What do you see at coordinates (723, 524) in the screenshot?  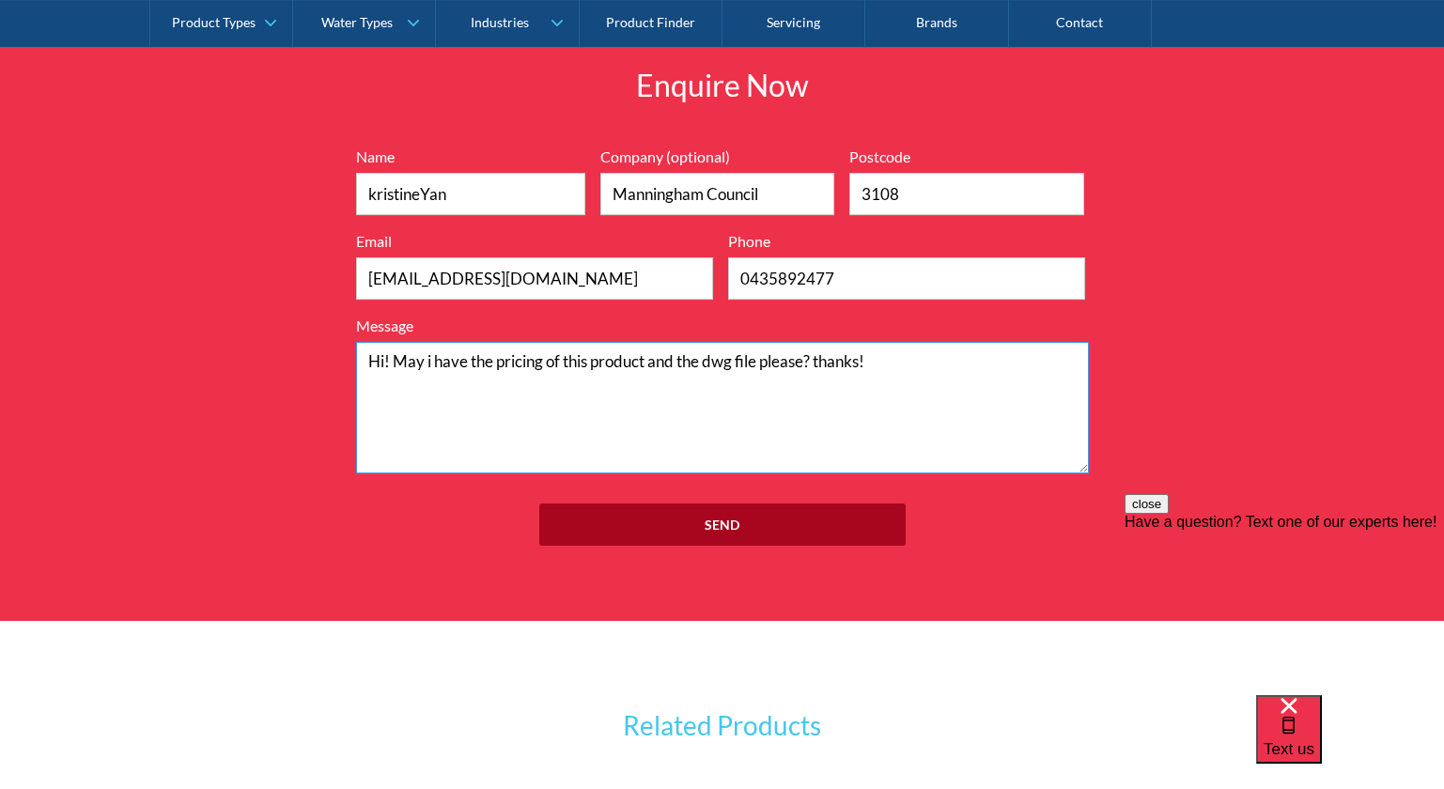 I see `input: Send` at bounding box center [723, 524].